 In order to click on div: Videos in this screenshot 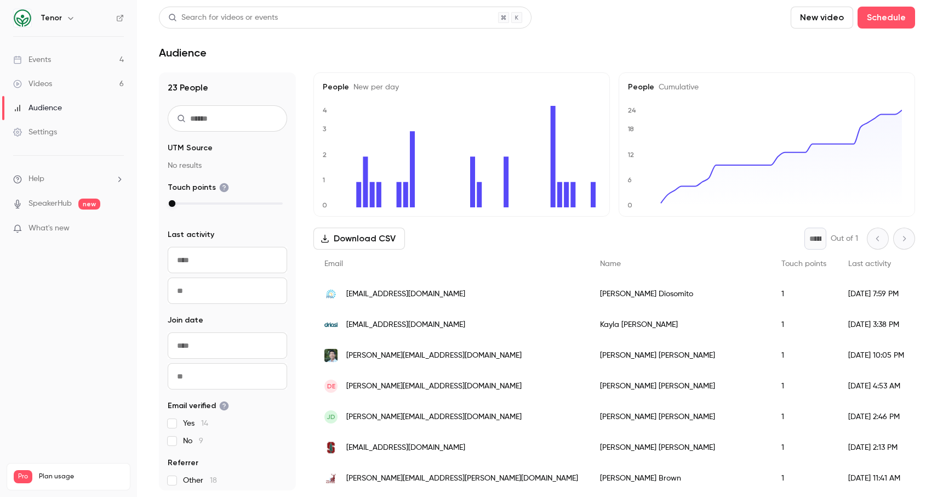, I will do `click(32, 84)`.